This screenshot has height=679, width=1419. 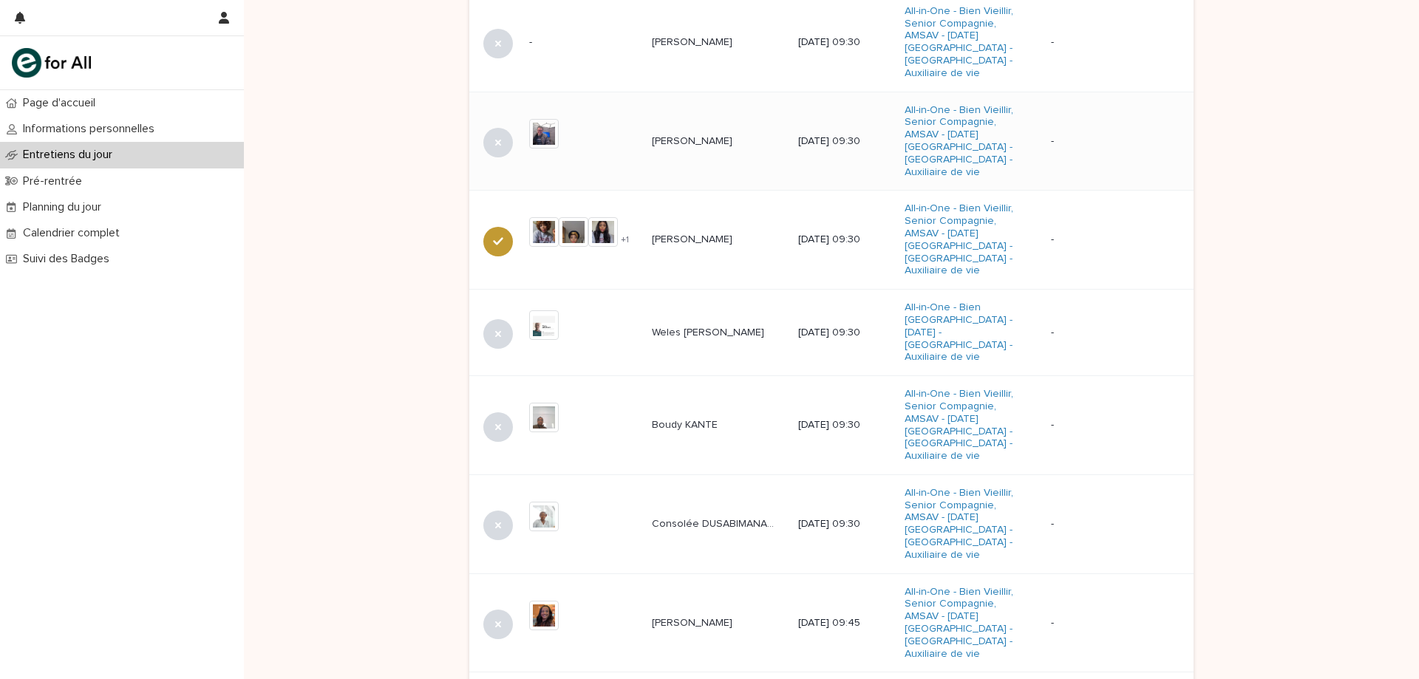 What do you see at coordinates (70, 154) in the screenshot?
I see `p: Entretiens du jour` at bounding box center [70, 154].